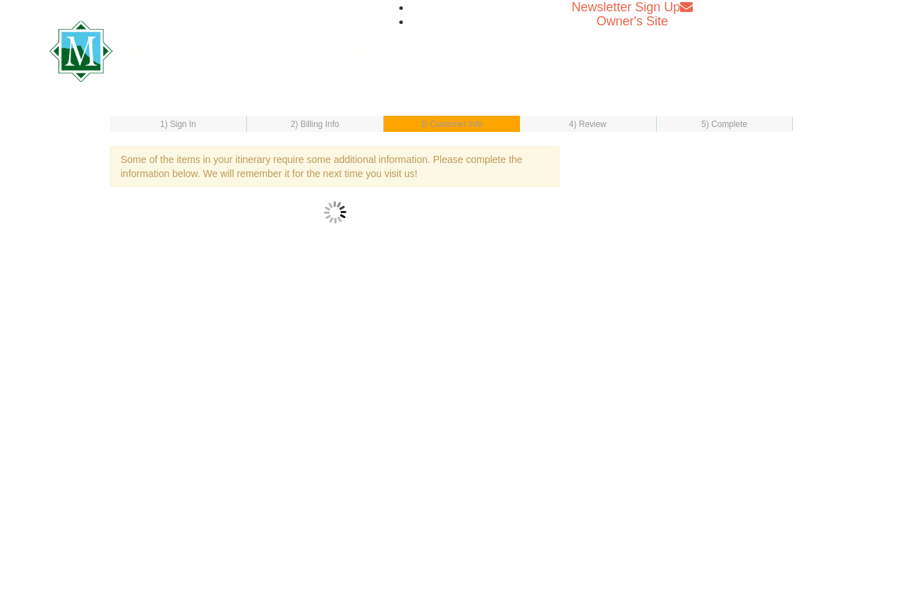  Describe the element at coordinates (211, 51) in the screenshot. I see `img: Massanutten Resort Logo` at that location.